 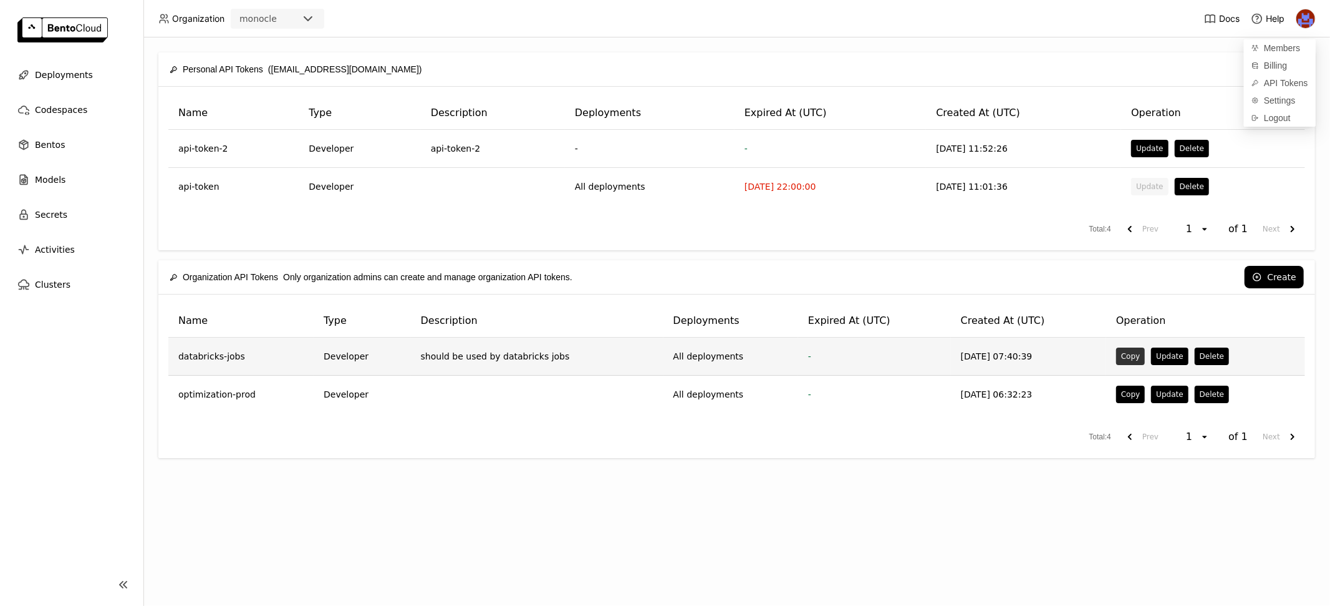 I want to click on a: API Tokens, so click(x=1280, y=83).